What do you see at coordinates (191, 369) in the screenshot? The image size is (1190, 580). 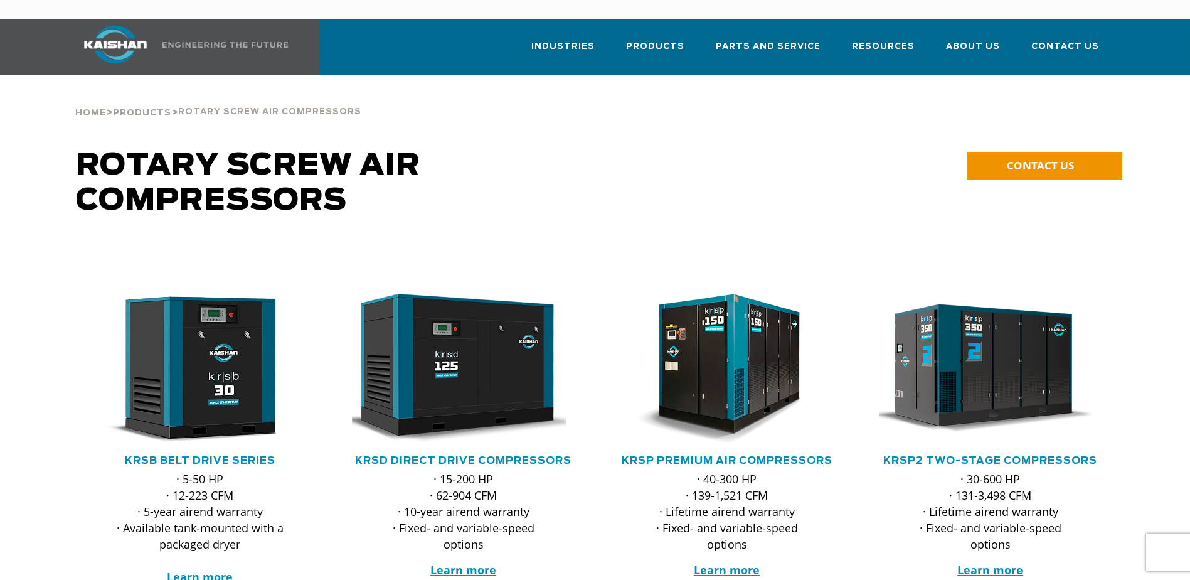 I see `img: krsb30` at bounding box center [191, 369].